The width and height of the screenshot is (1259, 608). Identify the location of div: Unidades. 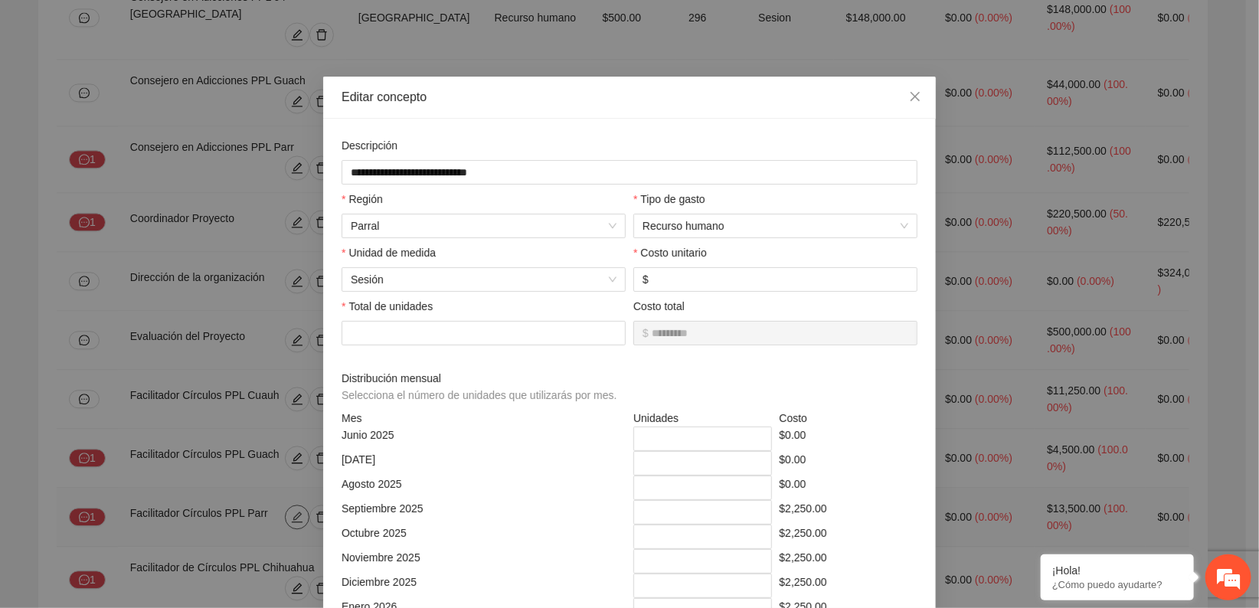
(702, 418).